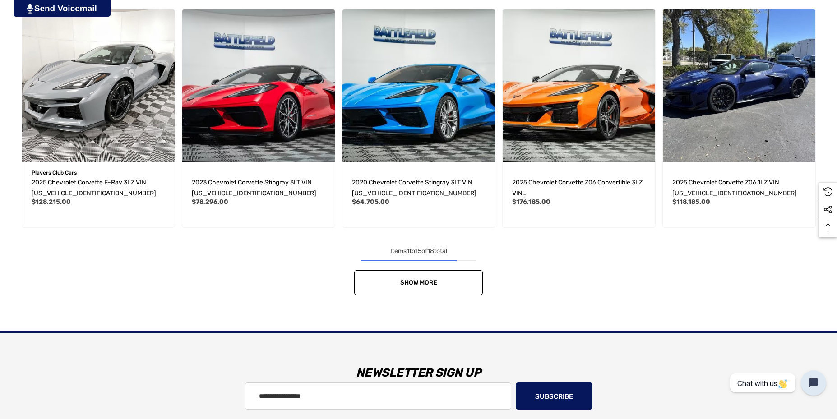  I want to click on img: PjwhLS0gR2VuZXJhdG9yOiBHcmF2aXQuaW8gLS0+PHN2ZyB4bWxucz0iaHR0cDovL3d3dy53My5vcmcvMjAwMC9zdmciIHhtb..., so click(30, 9).